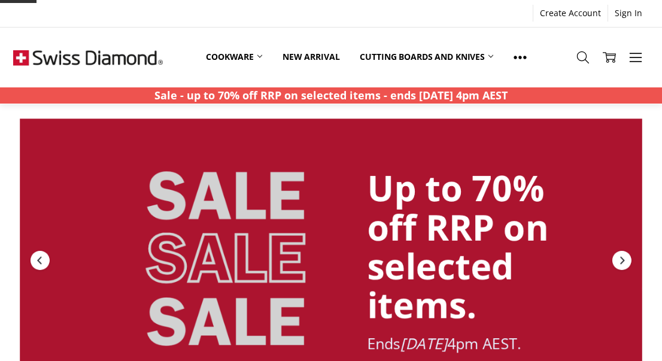  I want to click on div: Previous, so click(40, 260).